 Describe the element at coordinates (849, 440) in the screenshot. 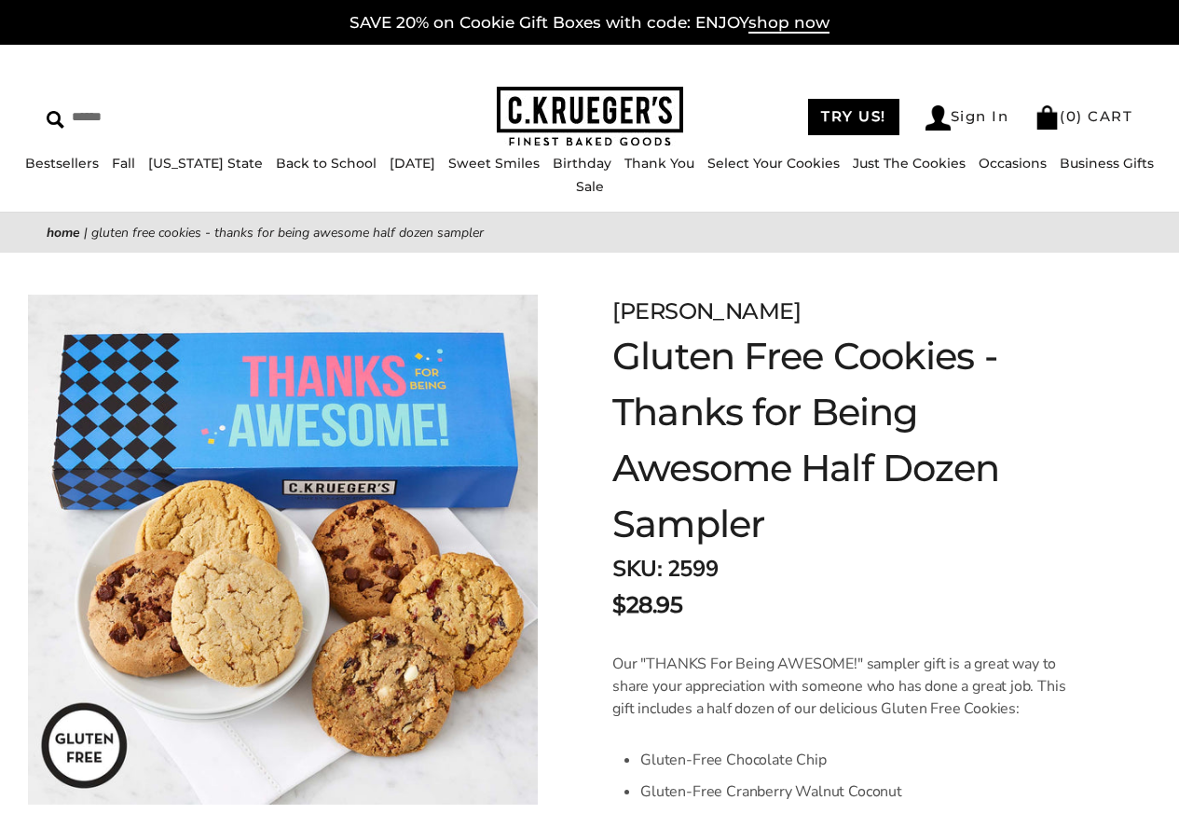

I see `h1: Gluten Free Cookies - Thanks for Being Awesome Half Dozen Sampler` at that location.